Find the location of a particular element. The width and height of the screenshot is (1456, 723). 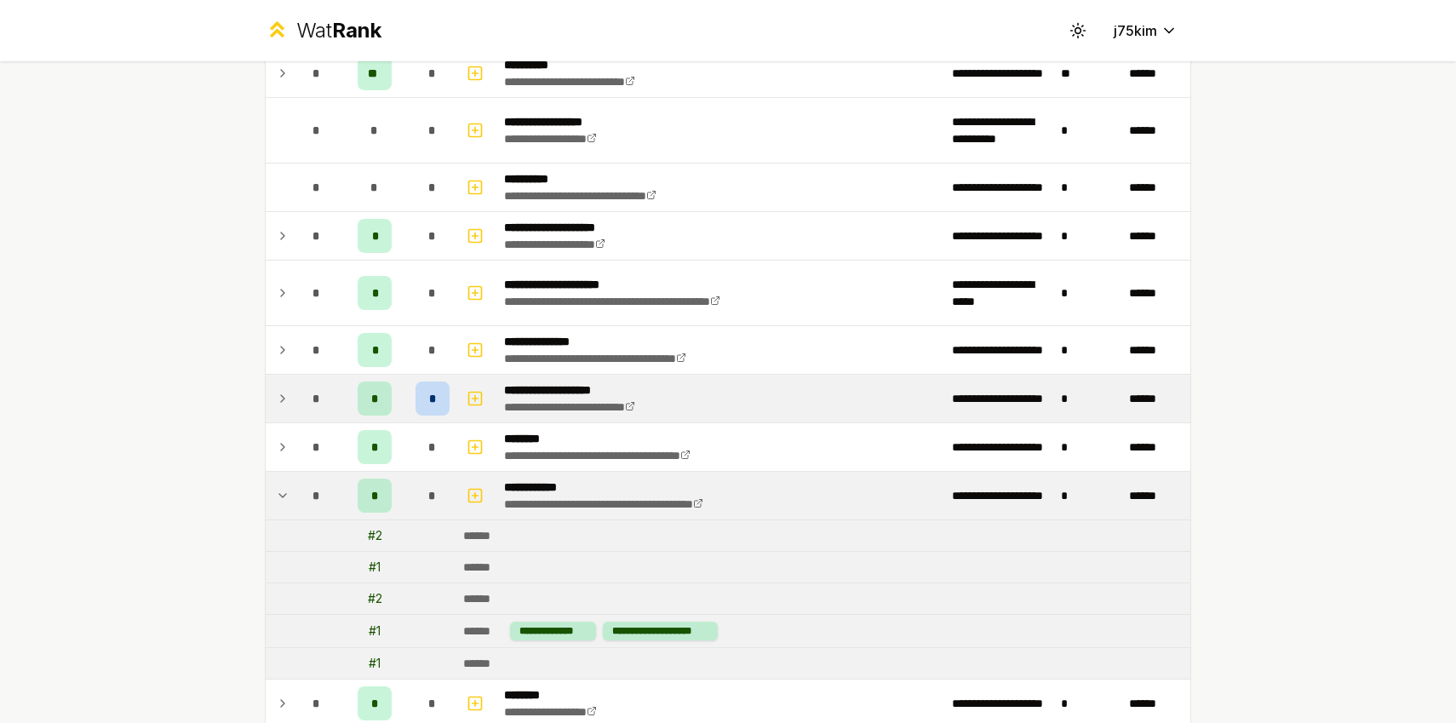

div: Wat is located at coordinates (339, 31).